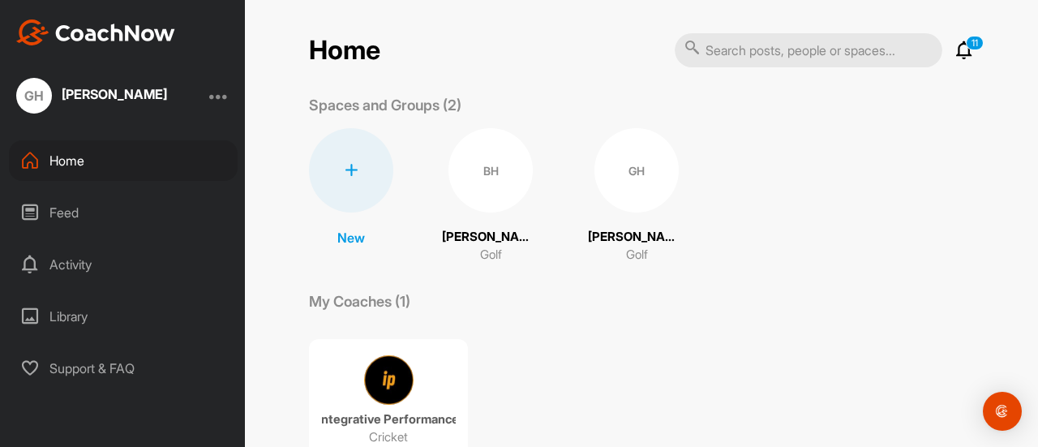  What do you see at coordinates (388, 437) in the screenshot?
I see `p: Cricket` at bounding box center [388, 437].